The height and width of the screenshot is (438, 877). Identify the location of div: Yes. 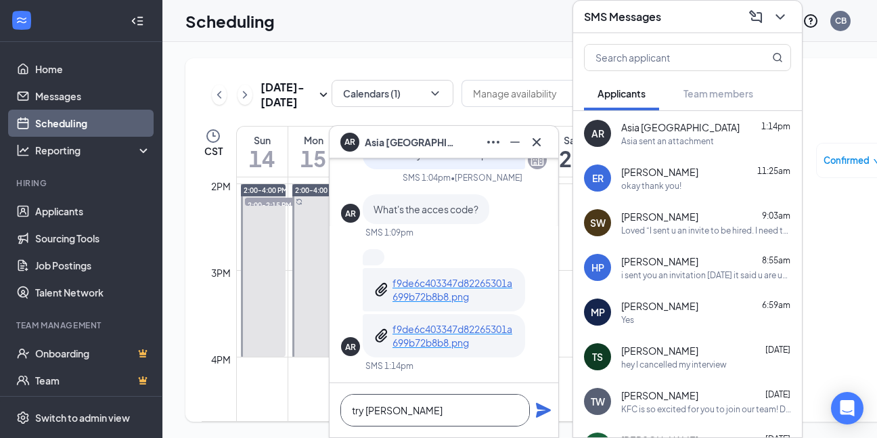
(628, 320).